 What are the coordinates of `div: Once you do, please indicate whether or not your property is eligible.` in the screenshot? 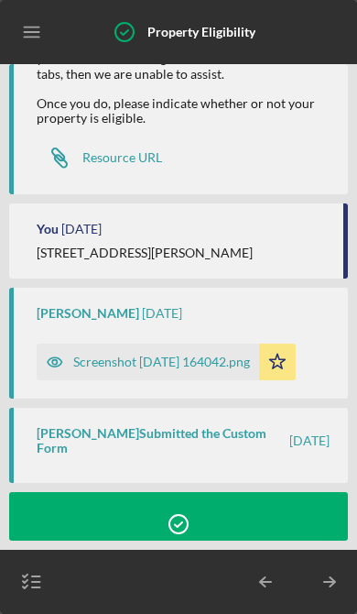 It's located at (183, 111).